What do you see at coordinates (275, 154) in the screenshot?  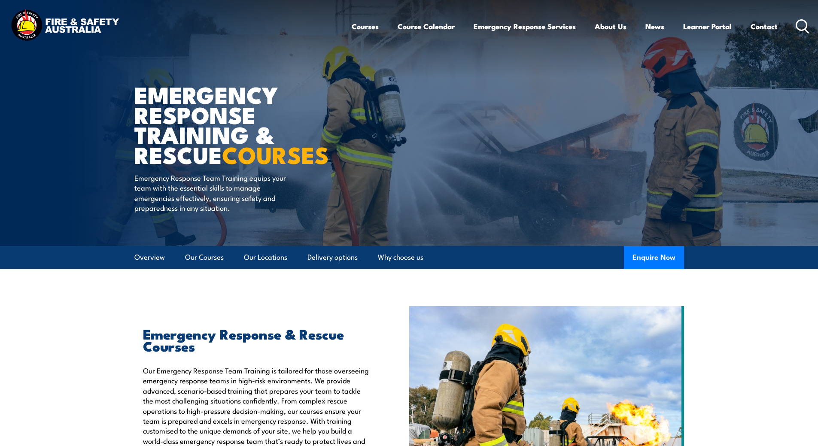 I see `strong: COURSES` at bounding box center [275, 154].